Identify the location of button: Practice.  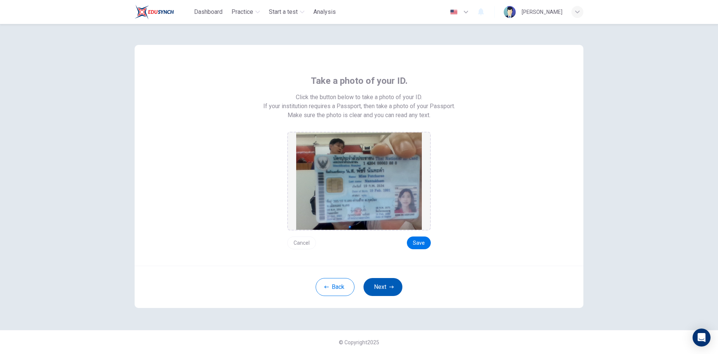
(246, 12).